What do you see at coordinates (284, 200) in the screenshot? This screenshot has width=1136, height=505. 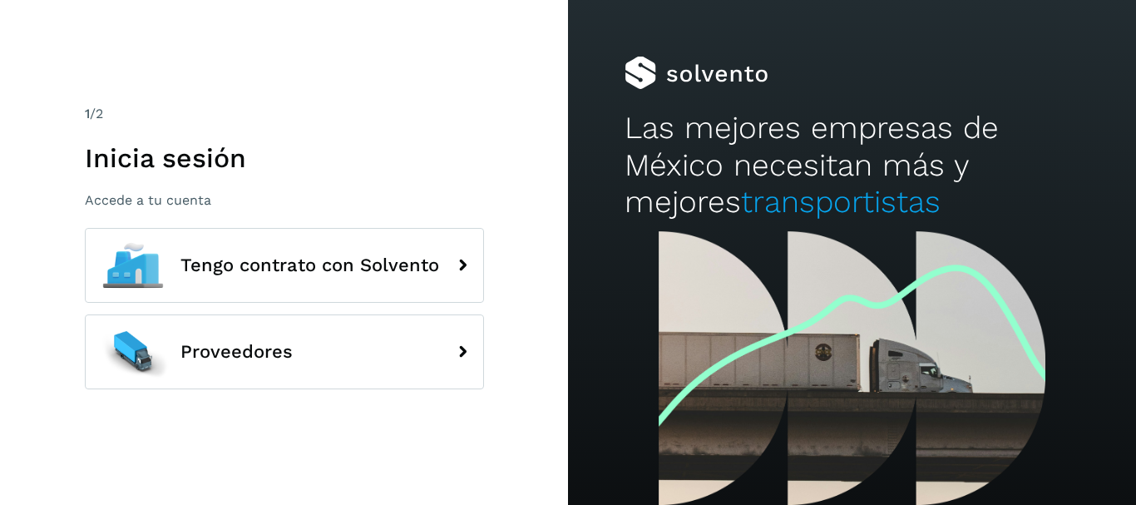 I see `p: Accede a tu cuenta` at bounding box center [284, 200].